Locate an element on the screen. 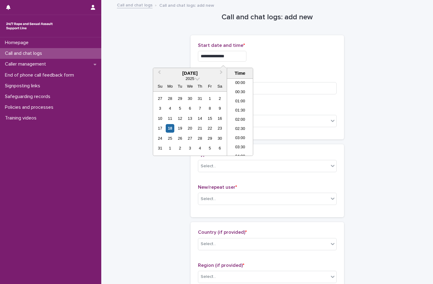 This screenshot has height=284, width=433. p: Signposting links is located at coordinates (24, 86).